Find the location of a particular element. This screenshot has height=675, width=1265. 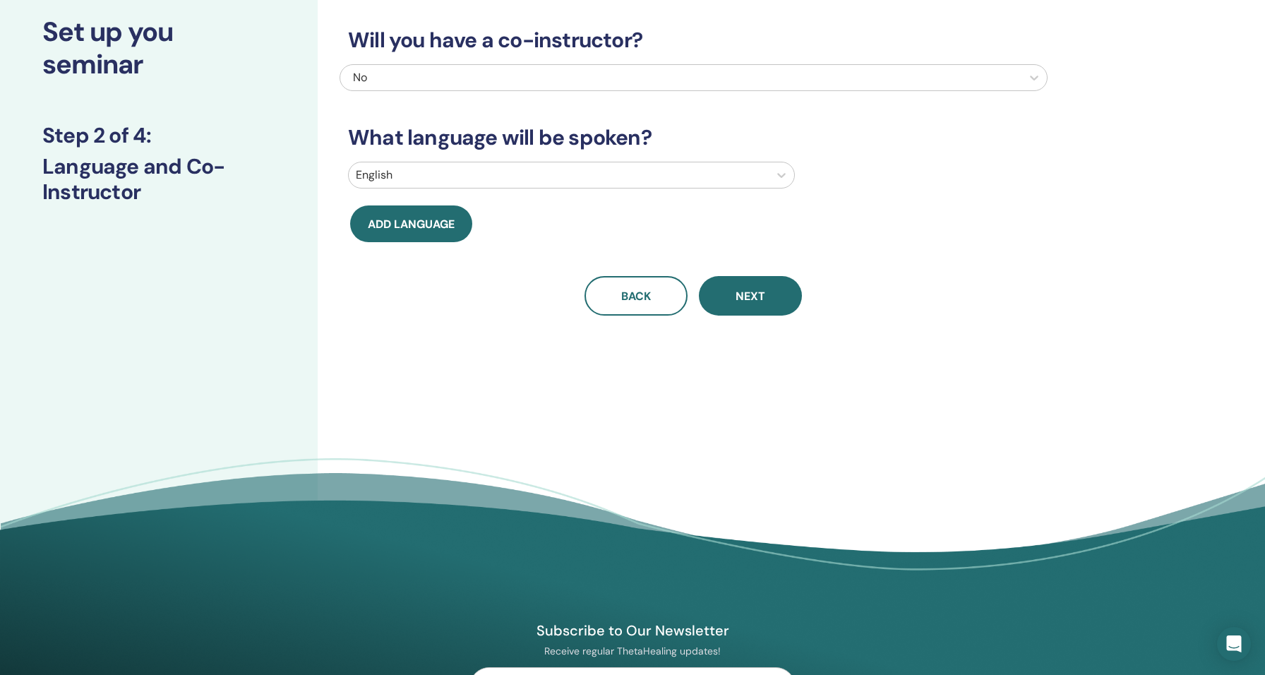

button: Back is located at coordinates (636, 296).